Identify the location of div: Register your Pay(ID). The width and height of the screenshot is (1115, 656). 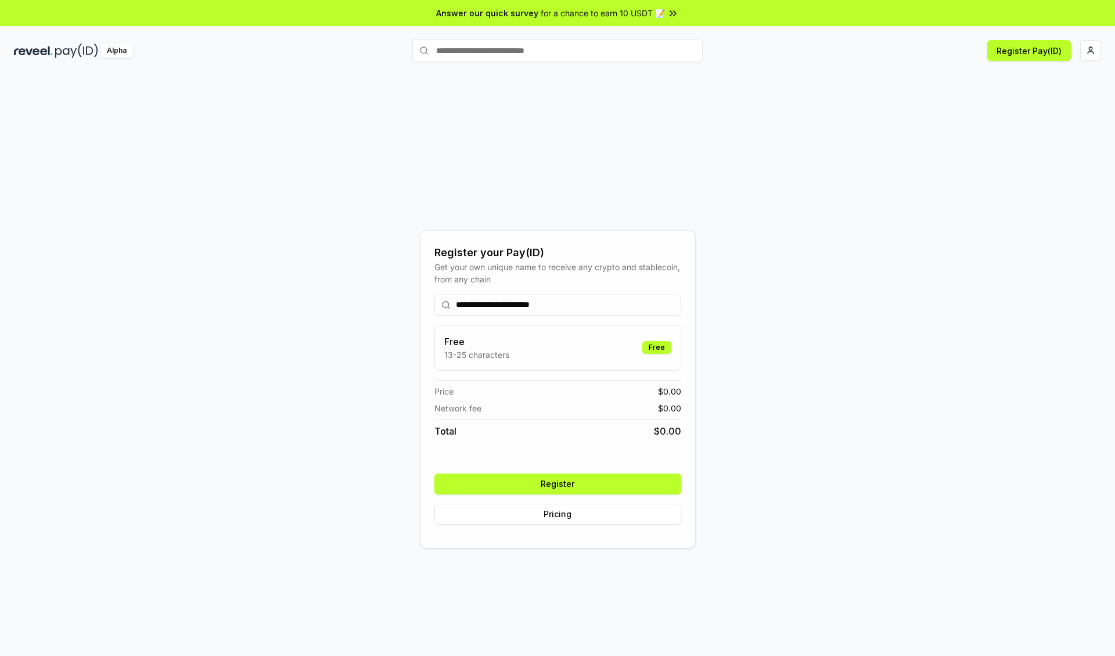
(557, 253).